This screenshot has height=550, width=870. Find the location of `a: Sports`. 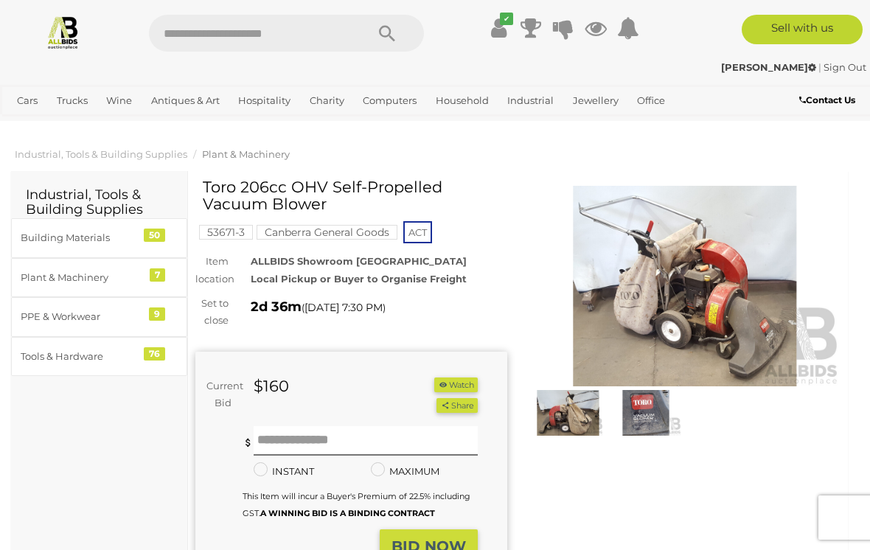

a: Sports is located at coordinates (32, 125).